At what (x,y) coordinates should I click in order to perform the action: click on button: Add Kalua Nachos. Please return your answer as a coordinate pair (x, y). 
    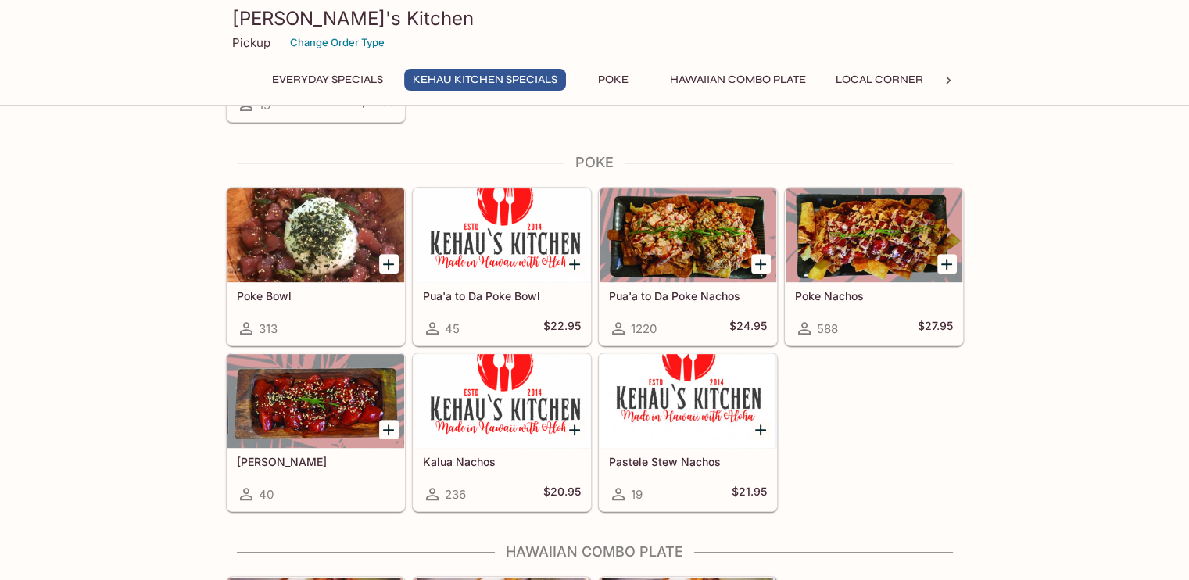
    Looking at the image, I should click on (575, 429).